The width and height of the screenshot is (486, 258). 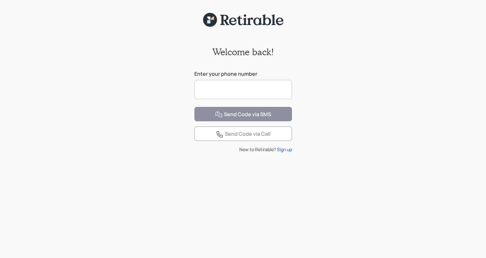 I want to click on div: Send Code via SMS, so click(x=243, y=115).